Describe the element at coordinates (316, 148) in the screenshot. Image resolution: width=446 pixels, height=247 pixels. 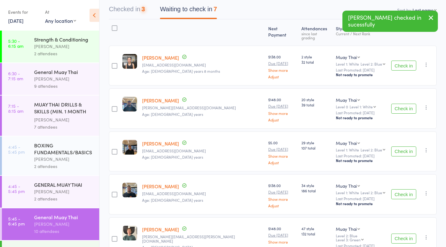
I see `span: 107 total` at that location.